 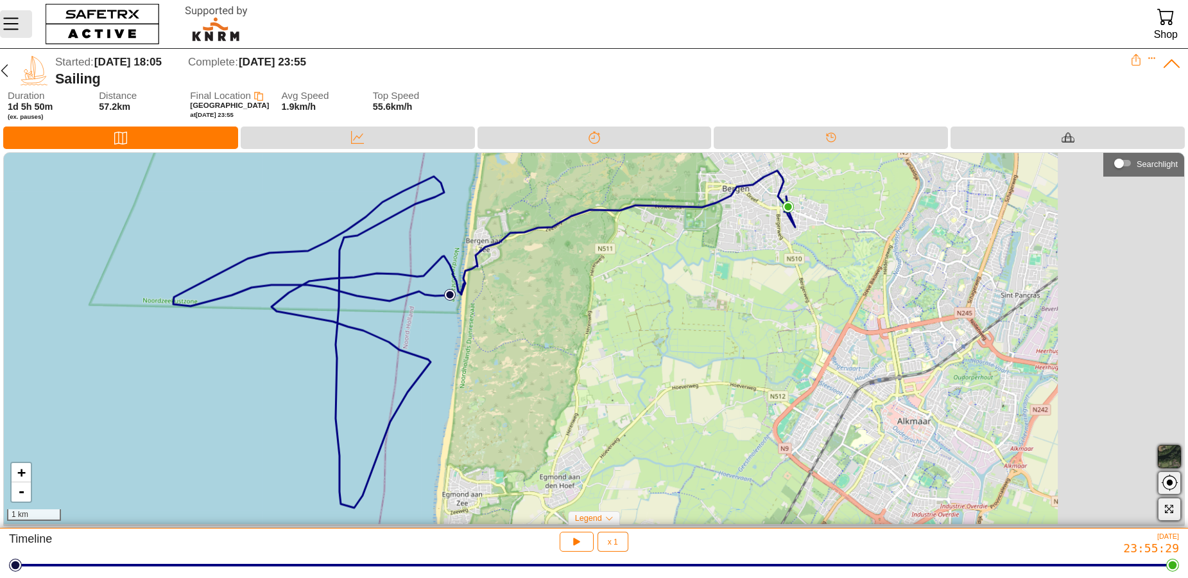 What do you see at coordinates (121, 137) in the screenshot?
I see `div: Map` at bounding box center [121, 137].